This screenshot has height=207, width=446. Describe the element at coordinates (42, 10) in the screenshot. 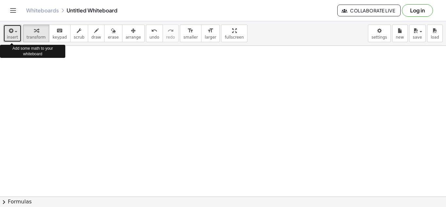

I see `a: Whiteboards` at that location.